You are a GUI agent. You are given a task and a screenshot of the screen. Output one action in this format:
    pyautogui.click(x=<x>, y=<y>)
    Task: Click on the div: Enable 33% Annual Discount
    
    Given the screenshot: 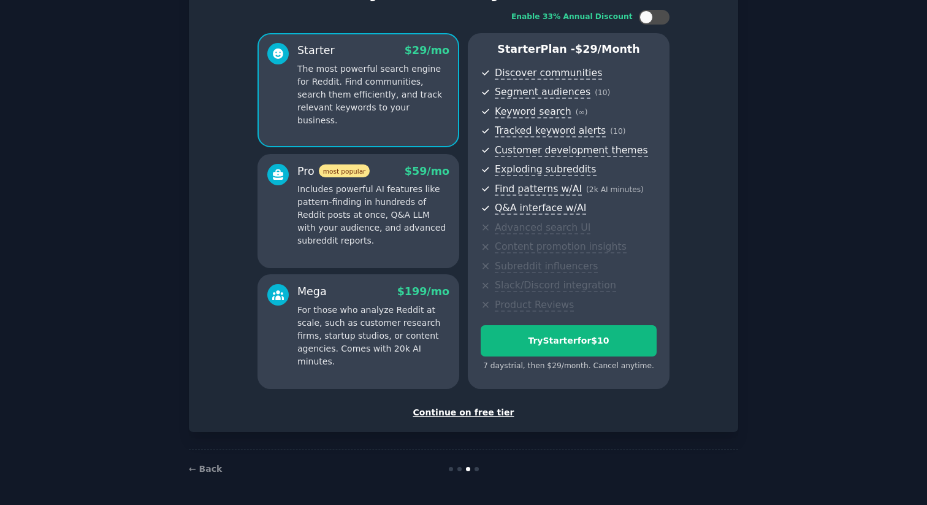 What is the action you would take?
    pyautogui.click(x=572, y=17)
    